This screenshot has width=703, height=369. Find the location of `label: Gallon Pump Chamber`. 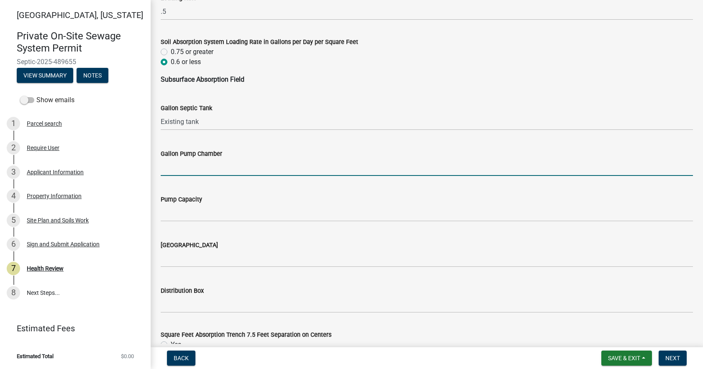

label: Gallon Pump Chamber is located at coordinates (191, 154).